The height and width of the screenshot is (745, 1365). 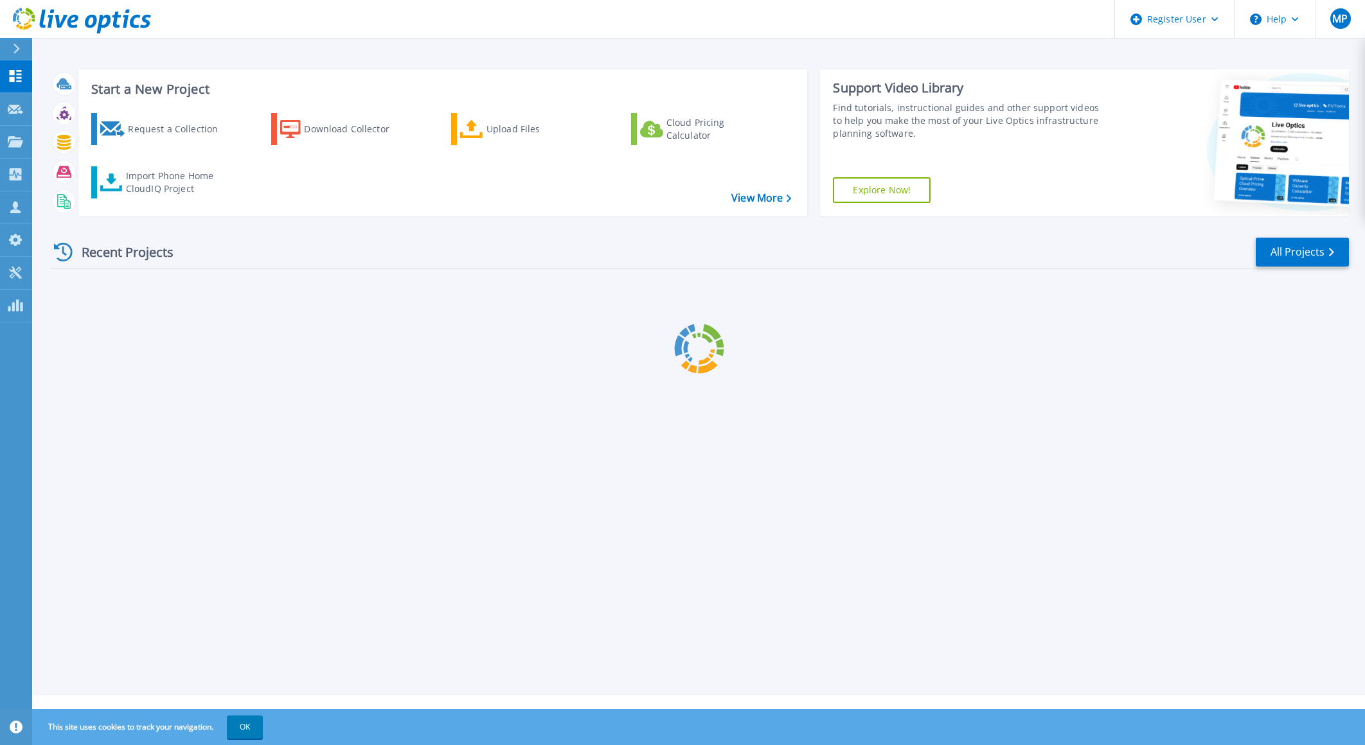 What do you see at coordinates (163, 129) in the screenshot?
I see `a: Request a Collection` at bounding box center [163, 129].